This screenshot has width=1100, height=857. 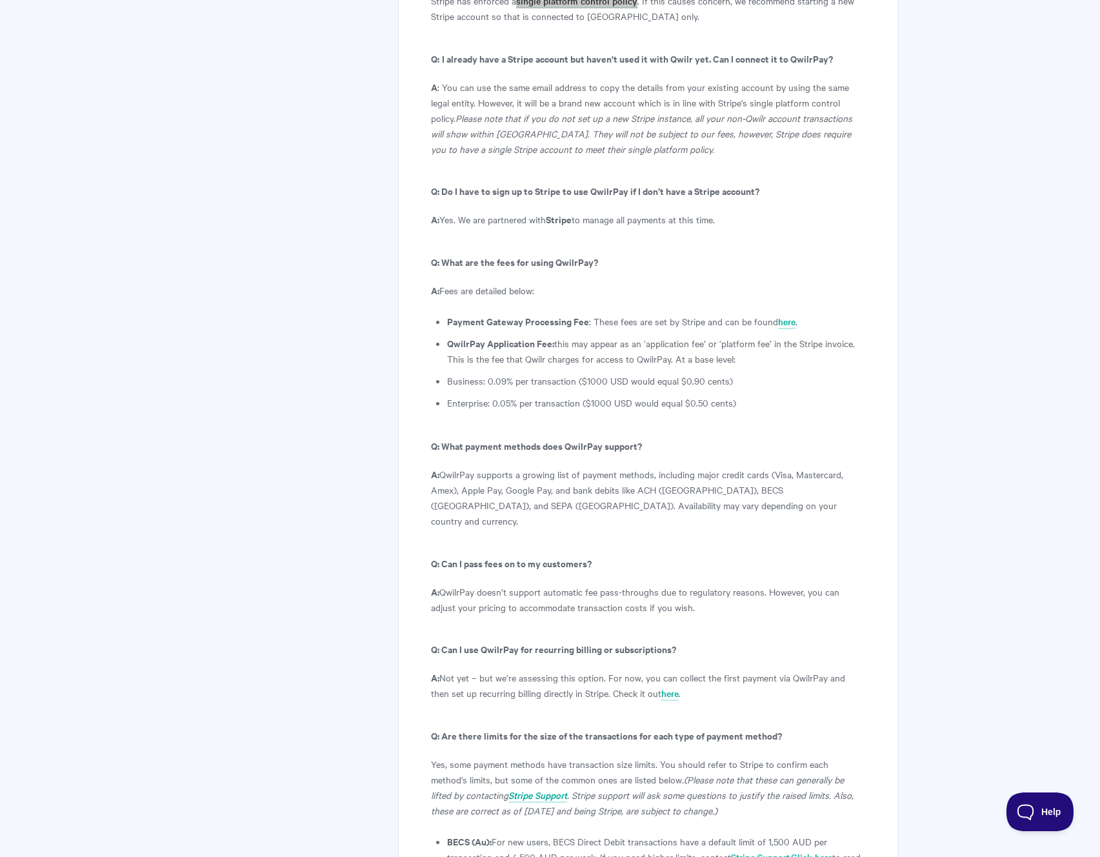 What do you see at coordinates (656, 381) in the screenshot?
I see `li: Business: 0.09% per transaction ($1000 USD would equal $0.90 cents)` at bounding box center [656, 381].